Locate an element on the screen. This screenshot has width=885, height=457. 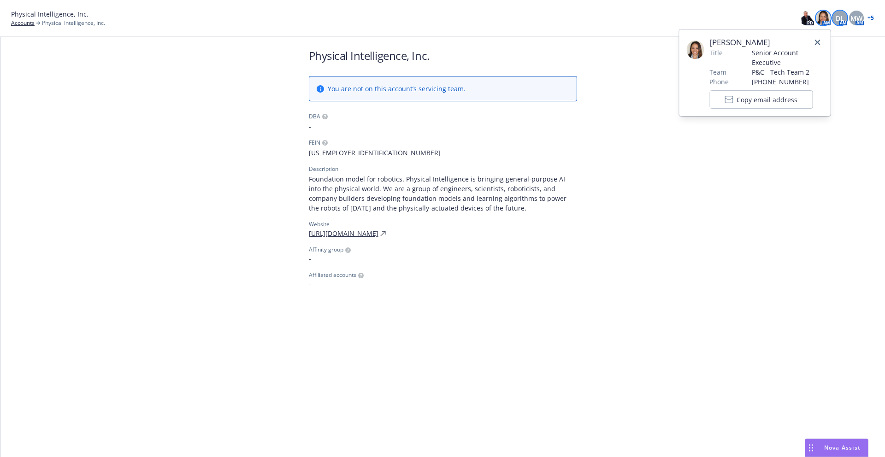
span: Phone is located at coordinates (719, 82).